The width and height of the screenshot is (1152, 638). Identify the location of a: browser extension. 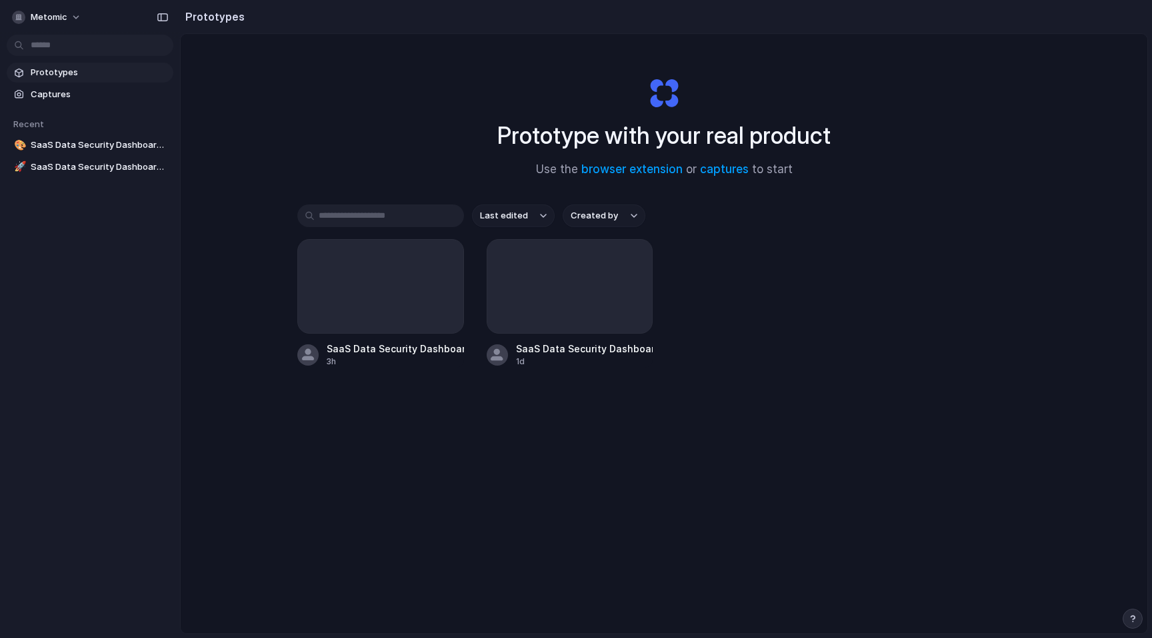
(632, 169).